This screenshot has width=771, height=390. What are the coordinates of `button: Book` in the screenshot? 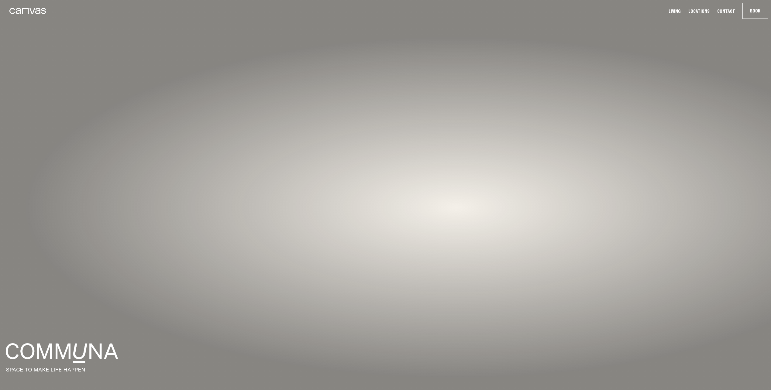 It's located at (755, 11).